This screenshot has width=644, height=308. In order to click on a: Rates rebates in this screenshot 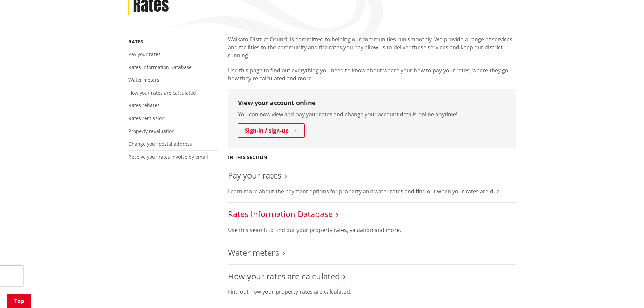, I will do `click(144, 105)`.